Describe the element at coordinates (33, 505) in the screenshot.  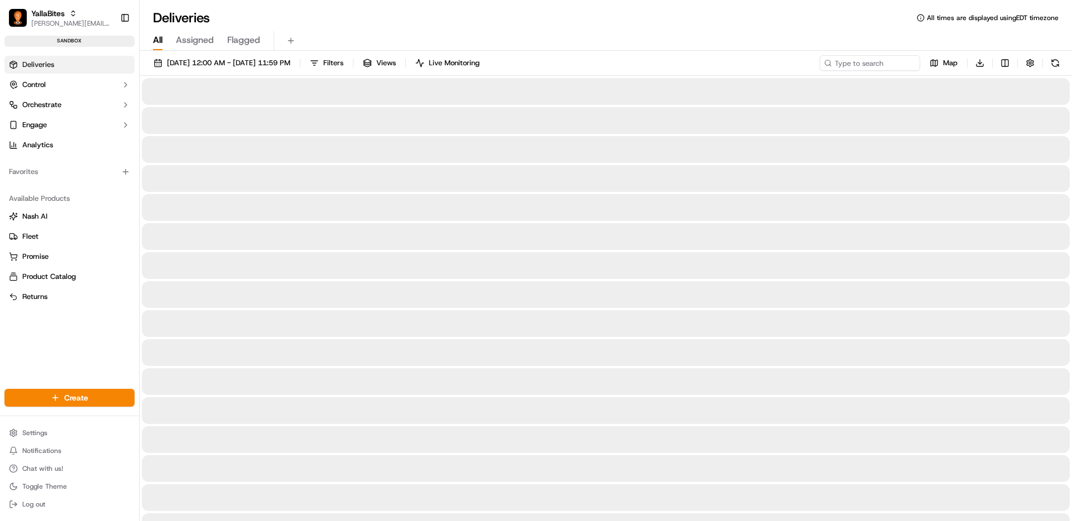
I see `span: Log out` at that location.